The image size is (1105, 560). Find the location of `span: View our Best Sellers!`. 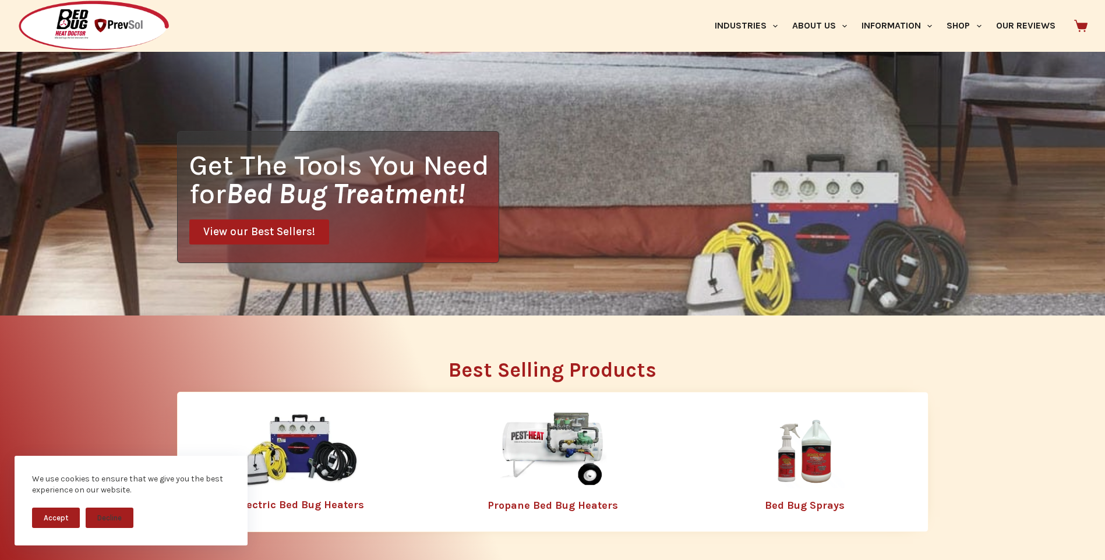

span: View our Best Sellers! is located at coordinates (259, 232).